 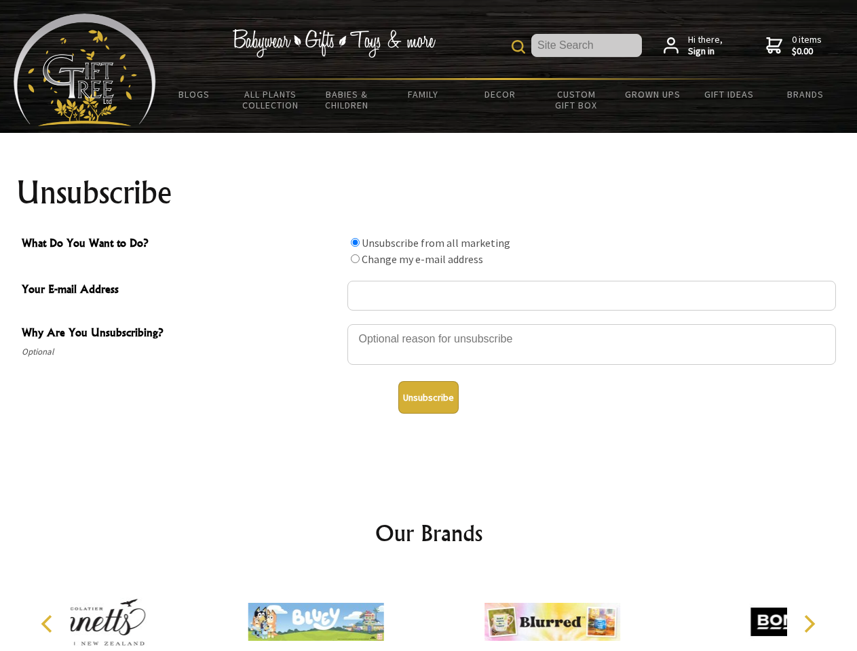 I want to click on a: Grown Ups, so click(x=652, y=94).